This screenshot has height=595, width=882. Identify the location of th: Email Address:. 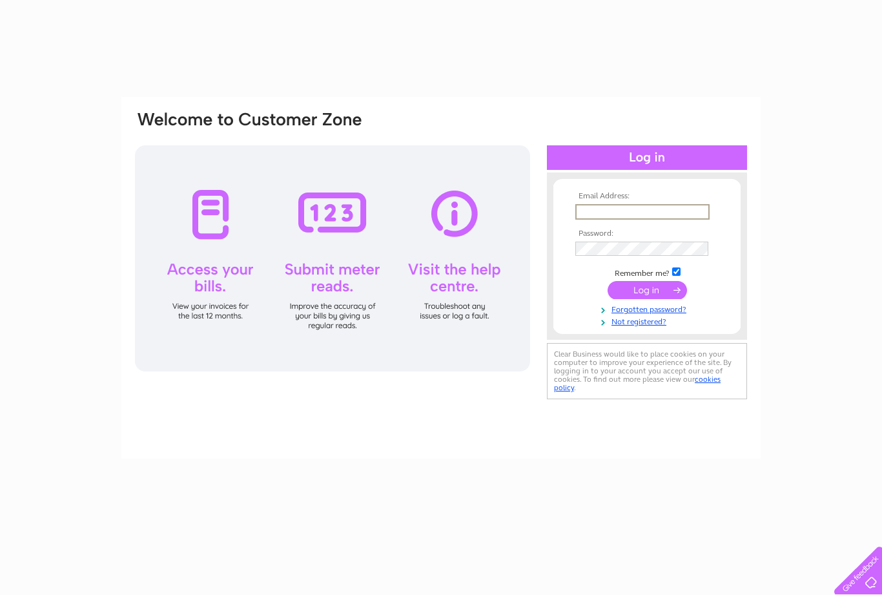
(647, 196).